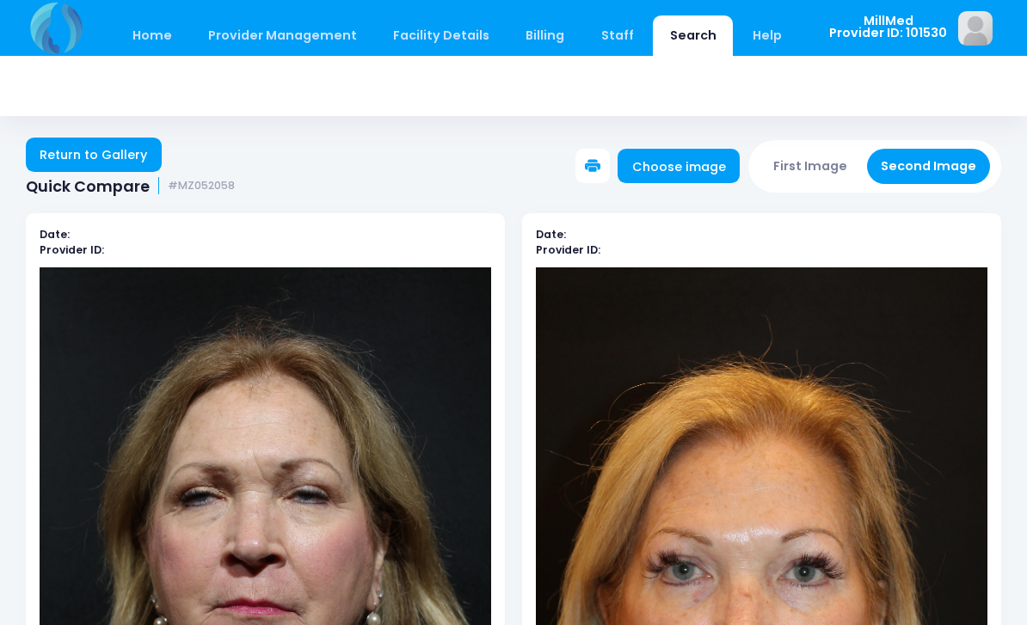 The height and width of the screenshot is (625, 1027). What do you see at coordinates (201, 186) in the screenshot?
I see `small: #MZ052058` at bounding box center [201, 186].